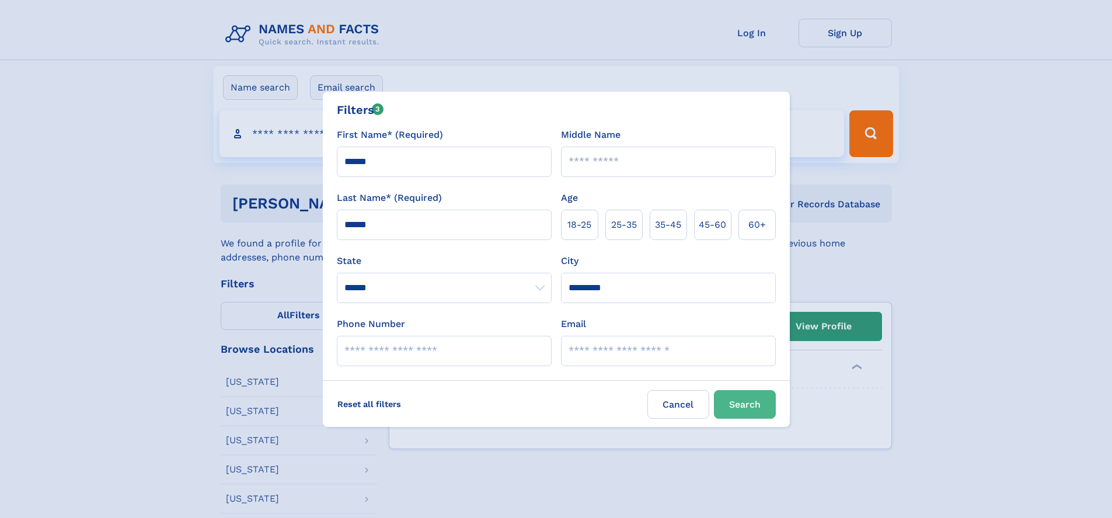  Describe the element at coordinates (712, 225) in the screenshot. I see `span: 45‑60` at that location.